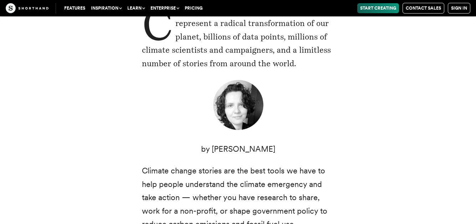  Describe the element at coordinates (165, 8) in the screenshot. I see `button: Enterprise` at that location.